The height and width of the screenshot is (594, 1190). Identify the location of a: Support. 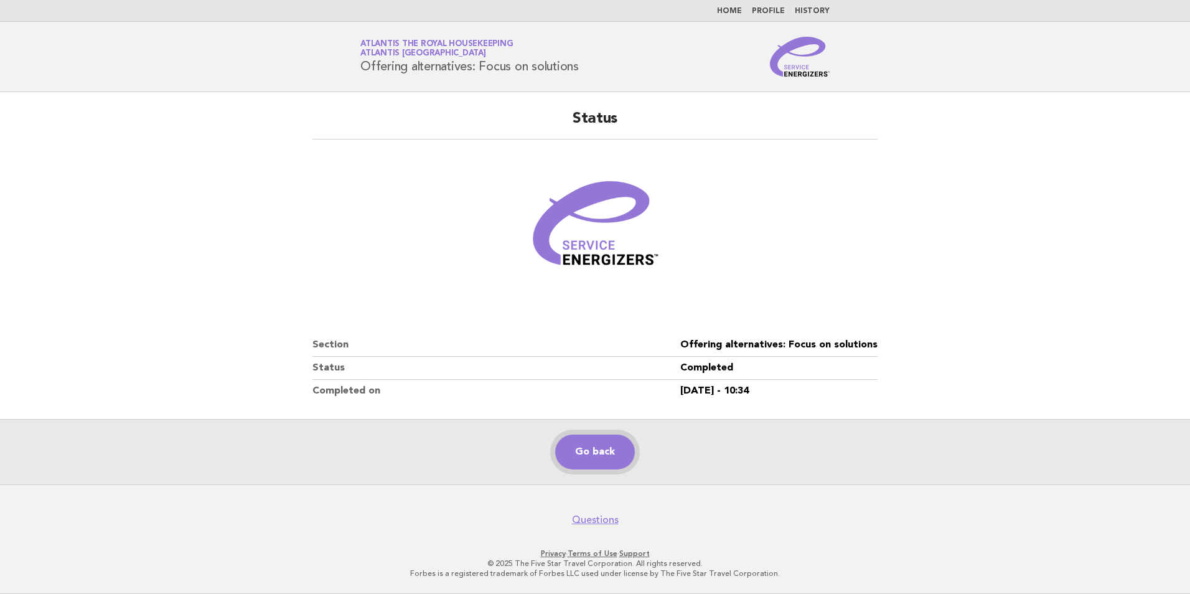
(634, 553).